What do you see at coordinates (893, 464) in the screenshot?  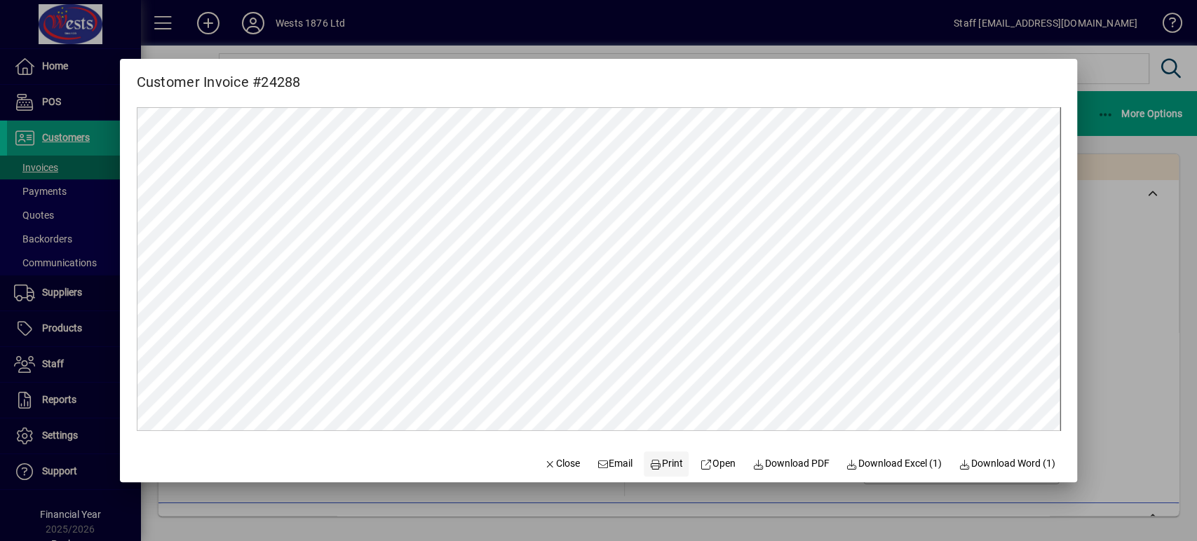 I see `button: Download Excel (1)` at bounding box center [893, 464].